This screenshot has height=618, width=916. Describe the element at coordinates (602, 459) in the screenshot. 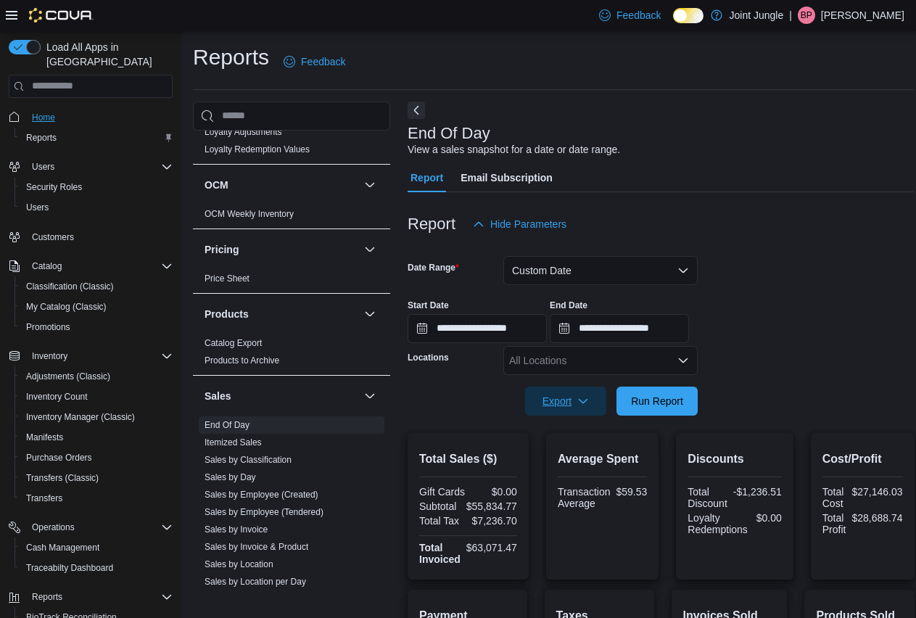

I see `h2: Average Spent` at that location.